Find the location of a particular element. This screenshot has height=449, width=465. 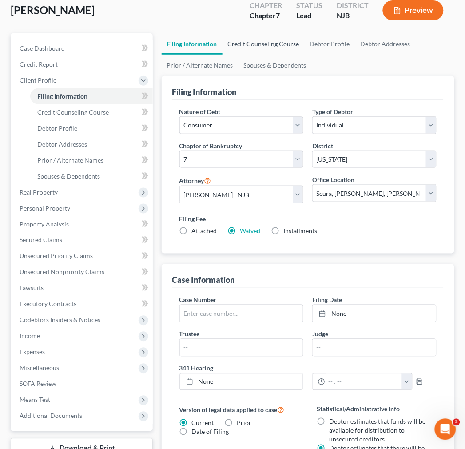

div: Lead is located at coordinates (309, 16).